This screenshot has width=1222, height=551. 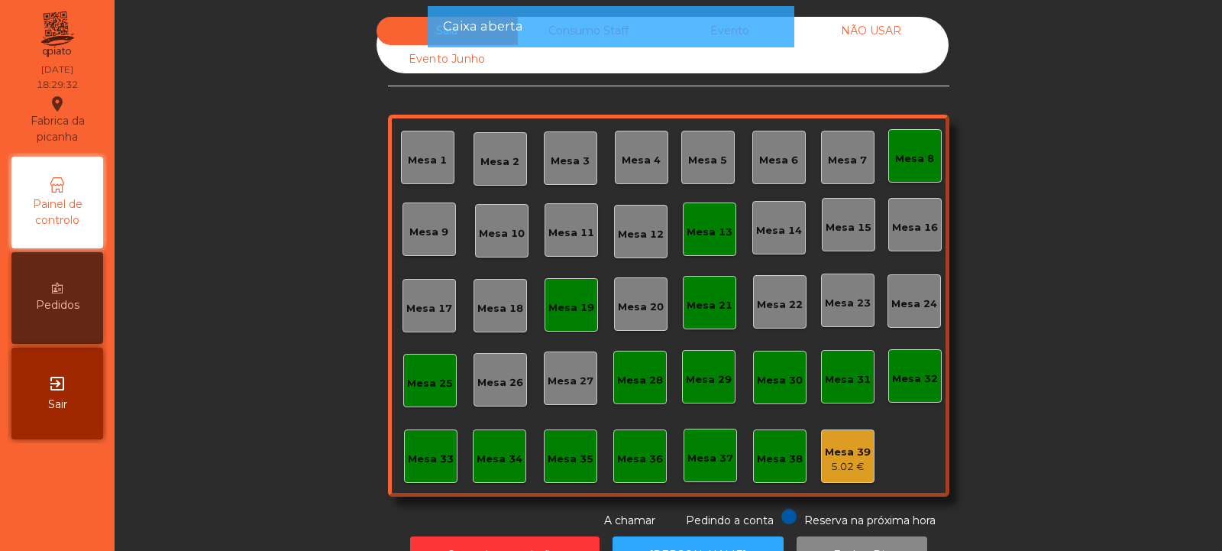 I want to click on div: Mesa 33, so click(x=431, y=459).